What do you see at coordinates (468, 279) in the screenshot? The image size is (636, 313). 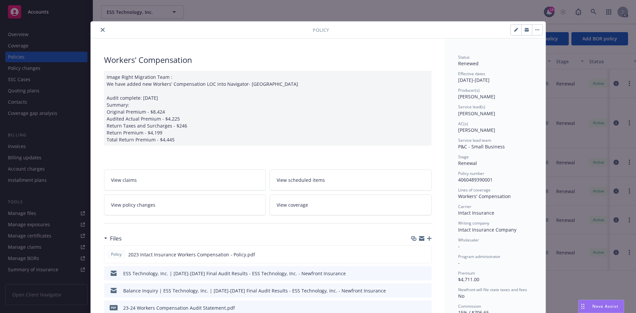 I see `span: $4,711.00` at bounding box center [468, 279].